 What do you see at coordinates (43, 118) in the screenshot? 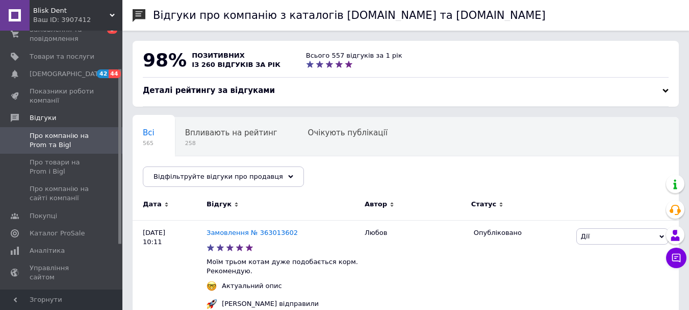
I see `span: Відгуки` at bounding box center [43, 118].